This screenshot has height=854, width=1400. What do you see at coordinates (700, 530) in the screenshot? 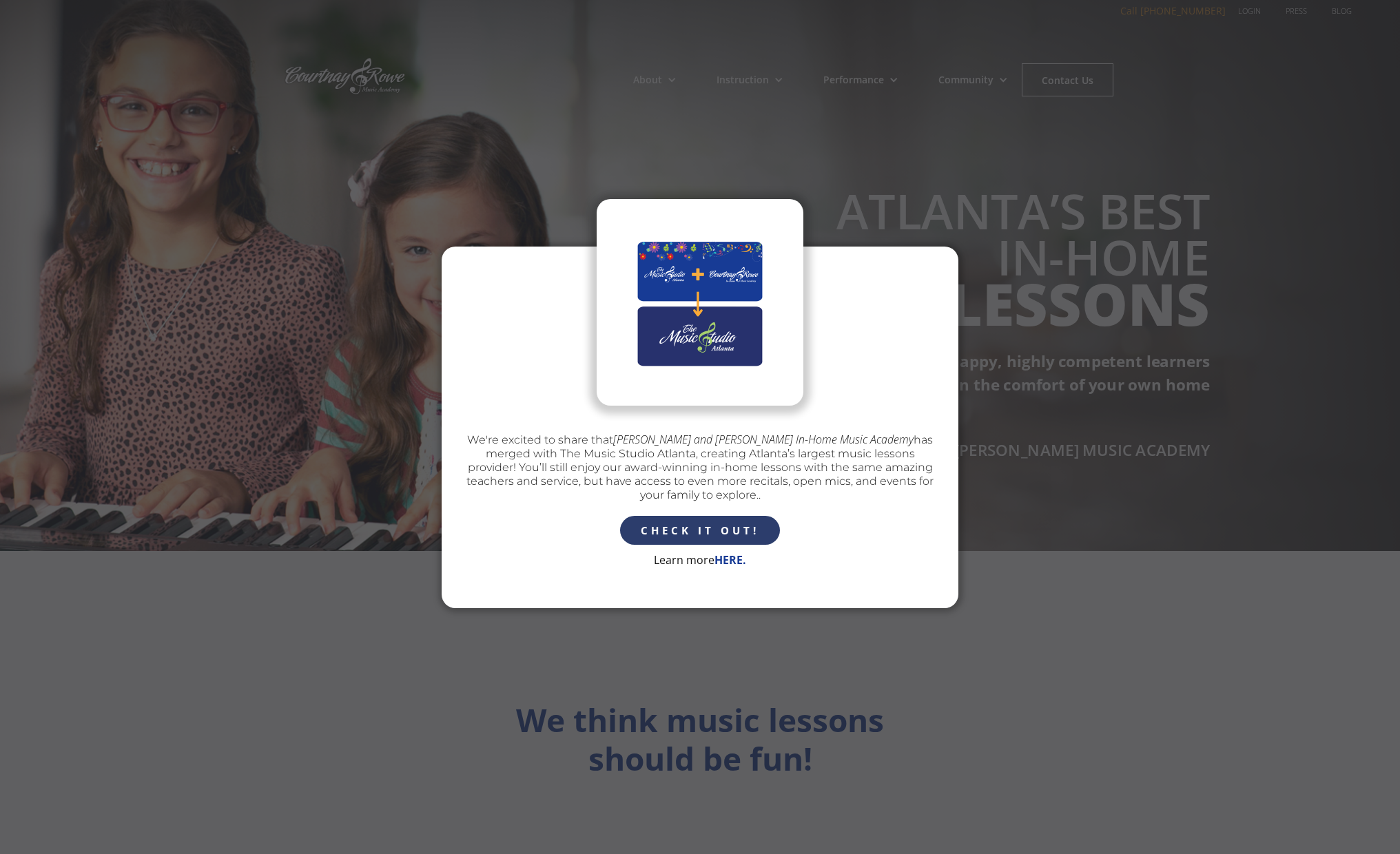
I see `a: CHECK IT OUT!` at bounding box center [700, 530].